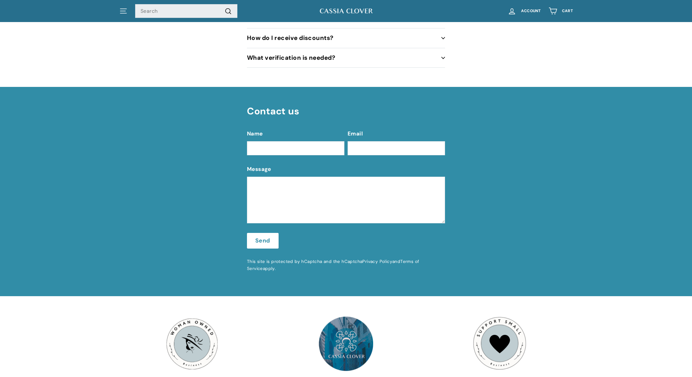 Image resolution: width=692 pixels, height=377 pixels. I want to click on button: Send, so click(263, 241).